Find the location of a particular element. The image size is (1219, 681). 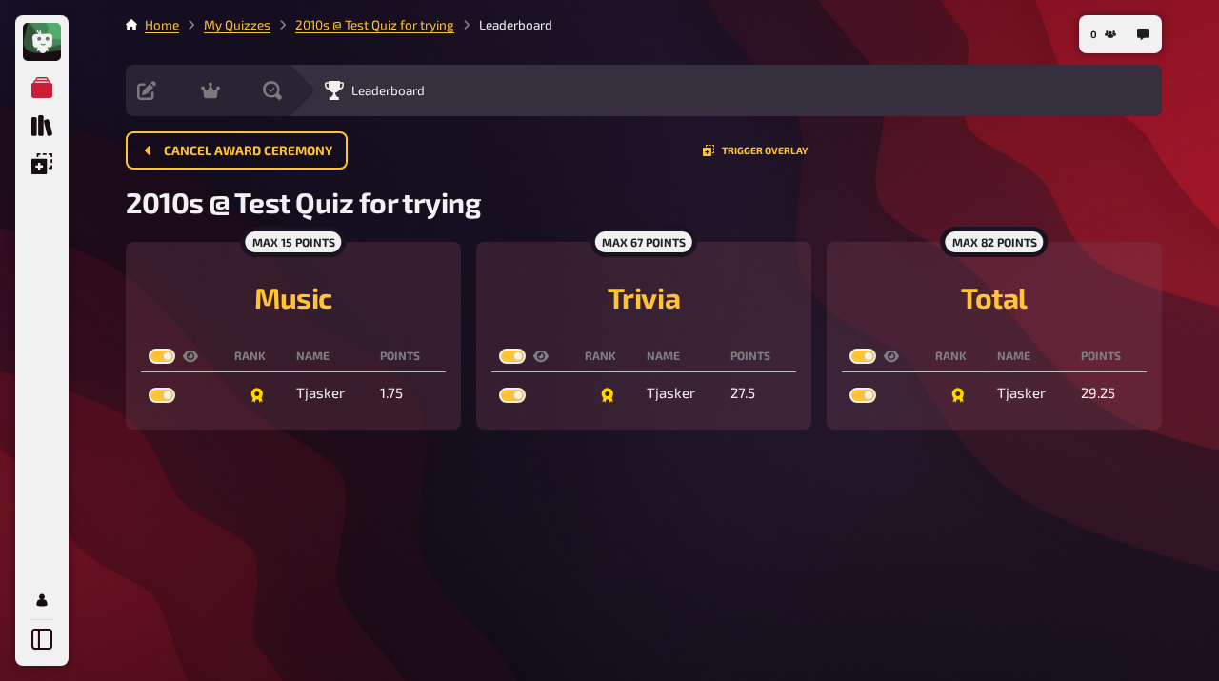

a: My Account is located at coordinates (42, 600).